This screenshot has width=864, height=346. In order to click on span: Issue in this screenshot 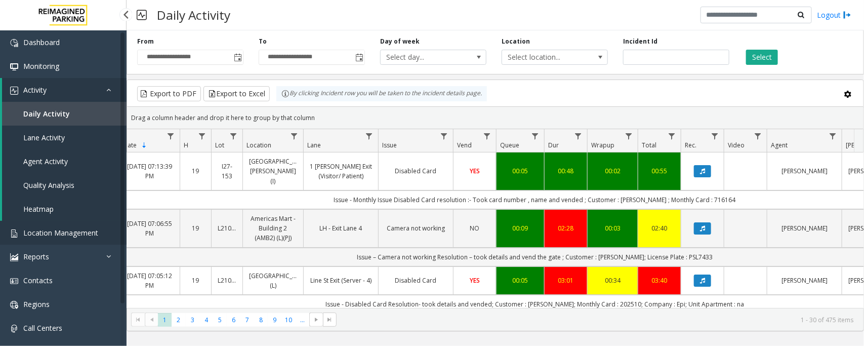, I will do `click(389, 145)`.